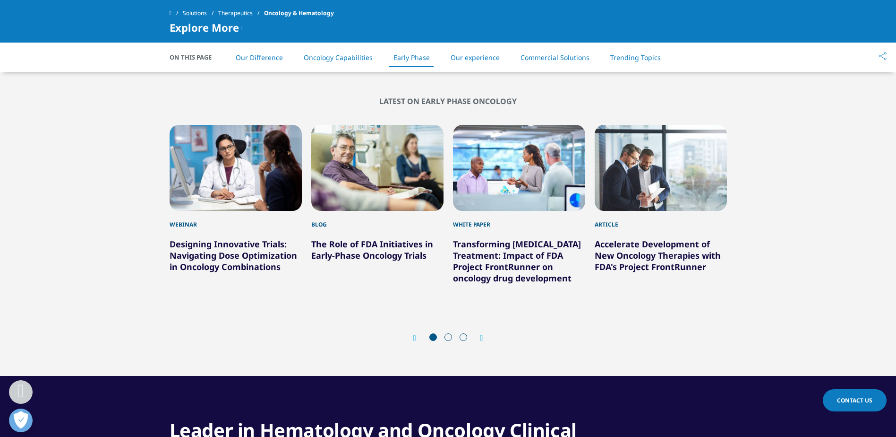 The height and width of the screenshot is (437, 896). Describe the element at coordinates (855, 400) in the screenshot. I see `span: Contact Us` at that location.